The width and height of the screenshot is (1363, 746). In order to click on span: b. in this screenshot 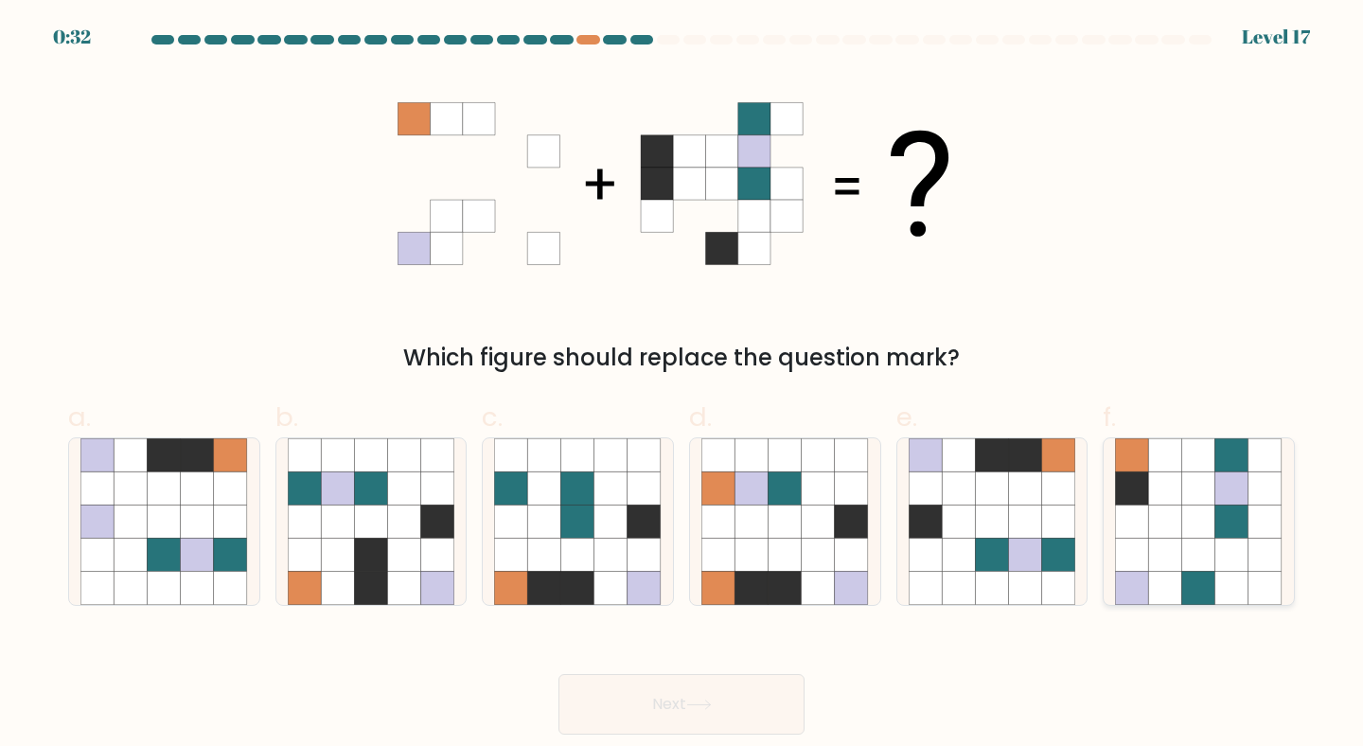, I will do `click(287, 417)`.